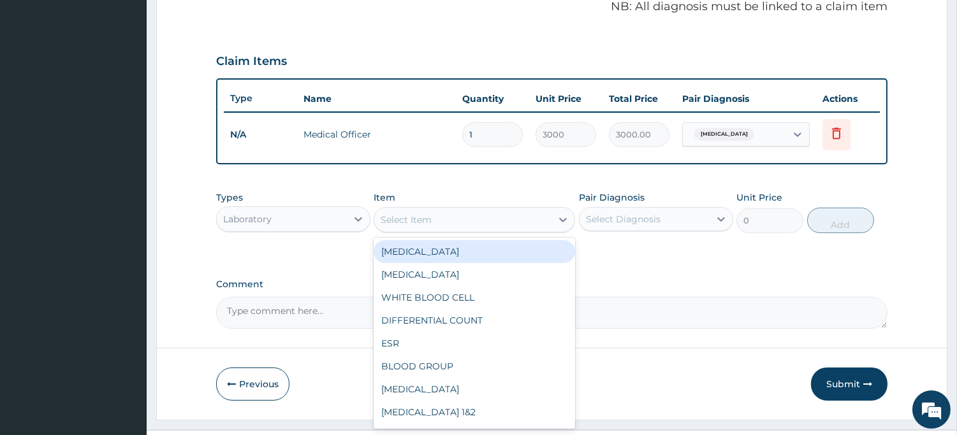 This screenshot has width=957, height=435. I want to click on div: Minimize live chat window, so click(224, 22).